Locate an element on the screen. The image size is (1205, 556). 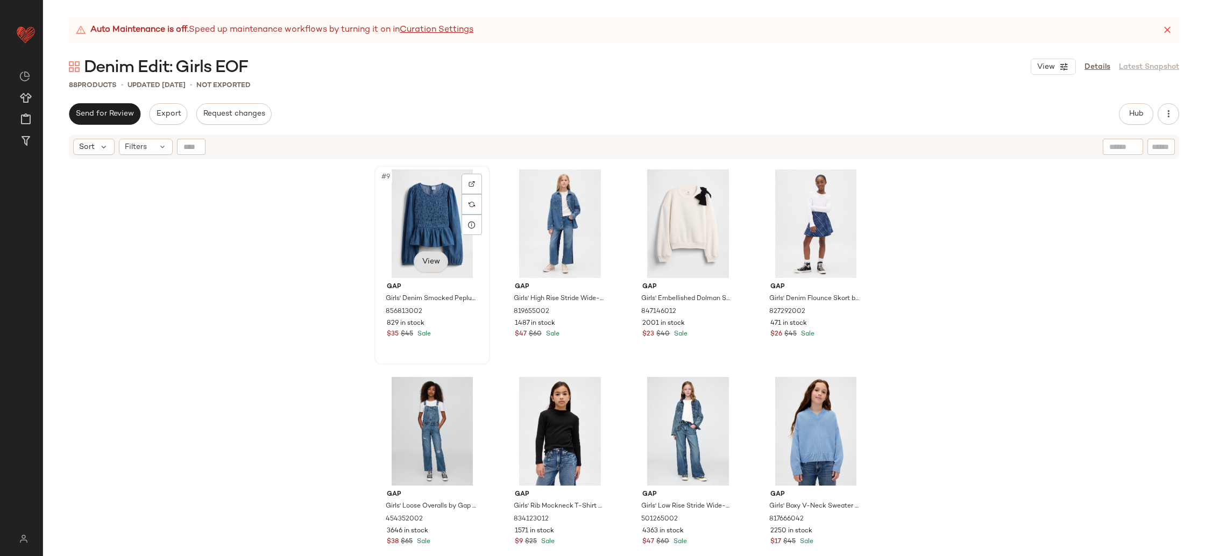
span: Send for Review is located at coordinates (104, 114).